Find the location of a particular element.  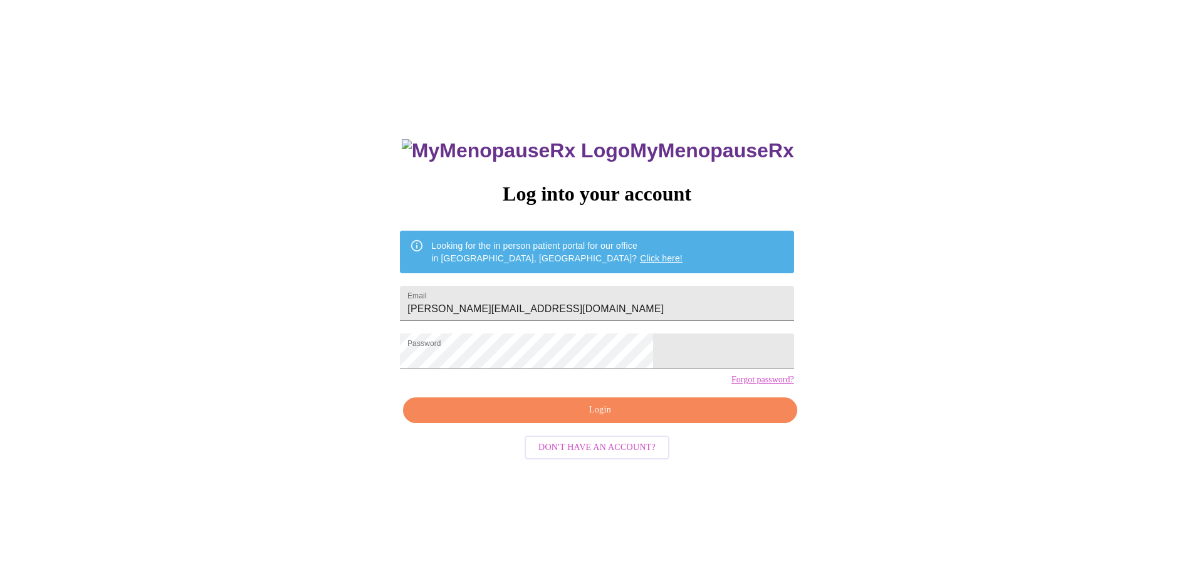

button: Don't have an account? is located at coordinates (596, 447).